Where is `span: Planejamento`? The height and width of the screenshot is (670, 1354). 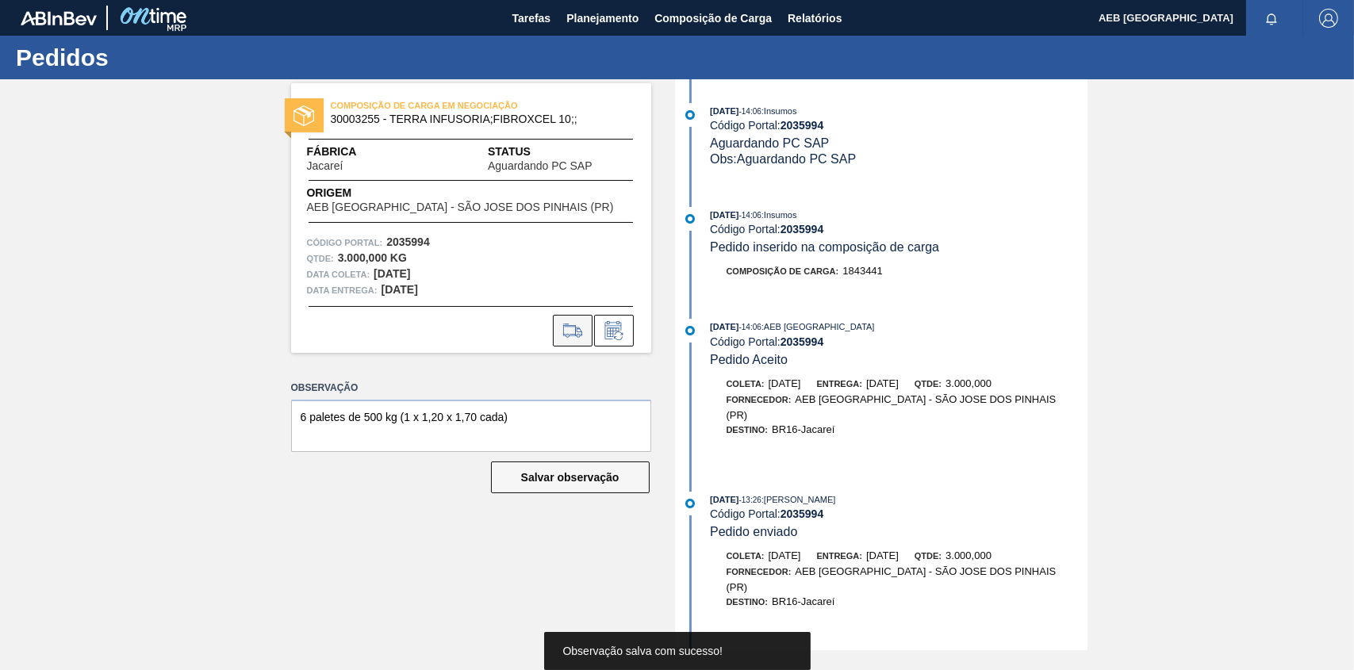
span: Planejamento is located at coordinates (602, 18).